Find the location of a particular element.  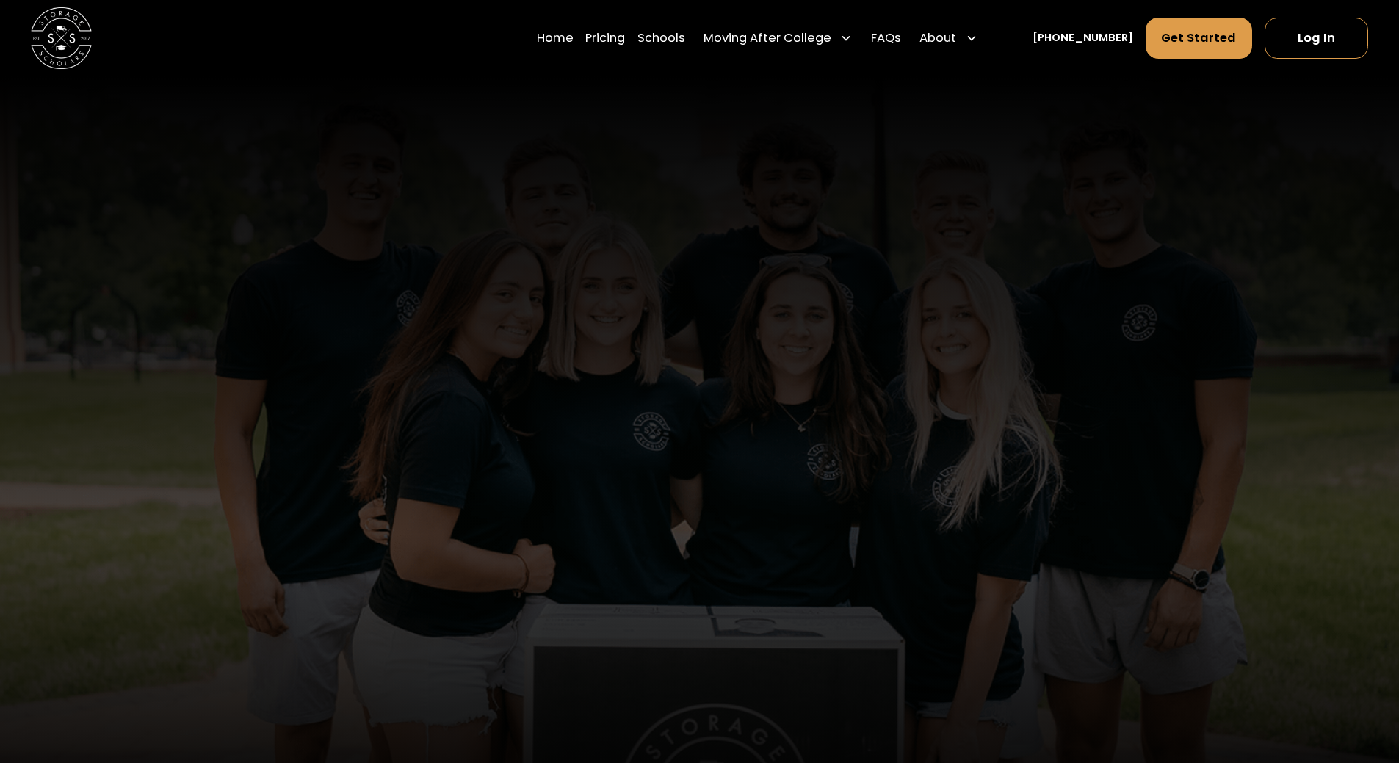

div: About is located at coordinates (938, 38).